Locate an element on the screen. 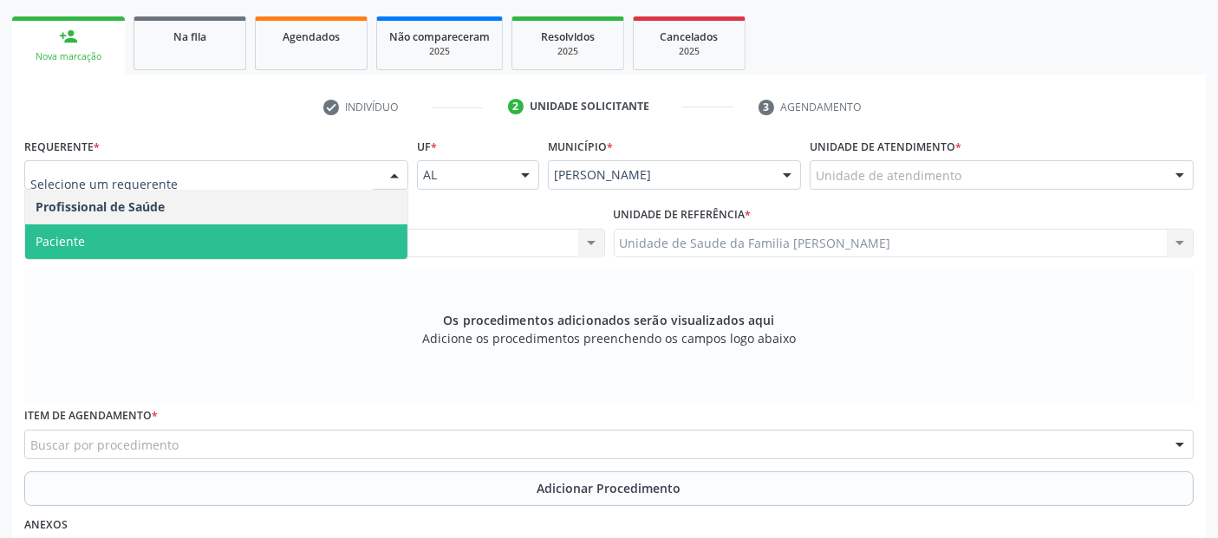 The width and height of the screenshot is (1218, 538). div: person_add is located at coordinates (68, 36).